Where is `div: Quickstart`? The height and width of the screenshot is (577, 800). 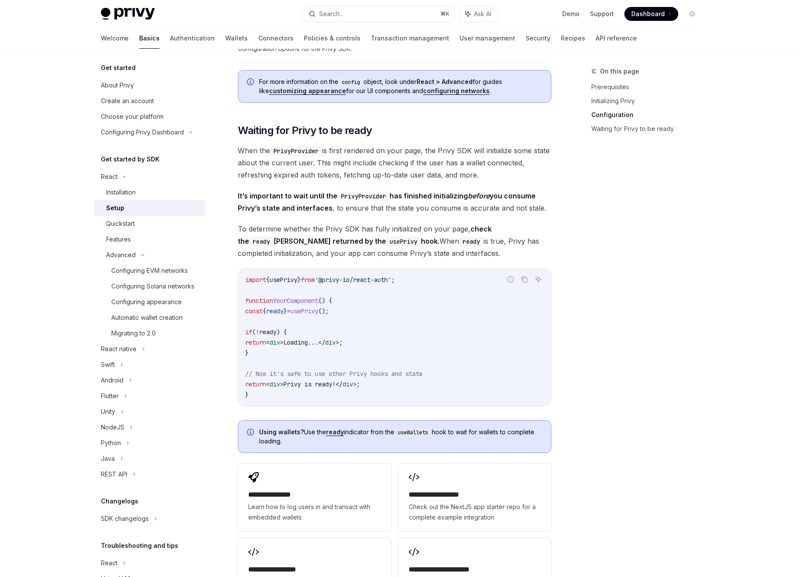
div: Quickstart is located at coordinates (121, 224).